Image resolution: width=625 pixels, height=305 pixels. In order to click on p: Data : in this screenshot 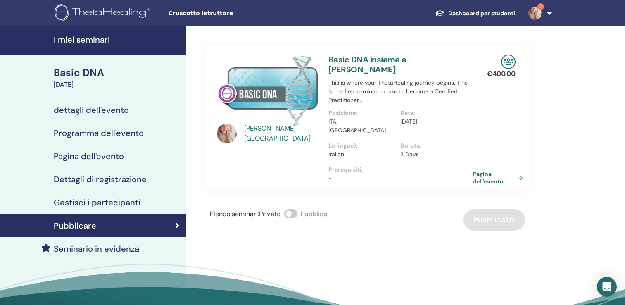, I will do `click(433, 113)`.